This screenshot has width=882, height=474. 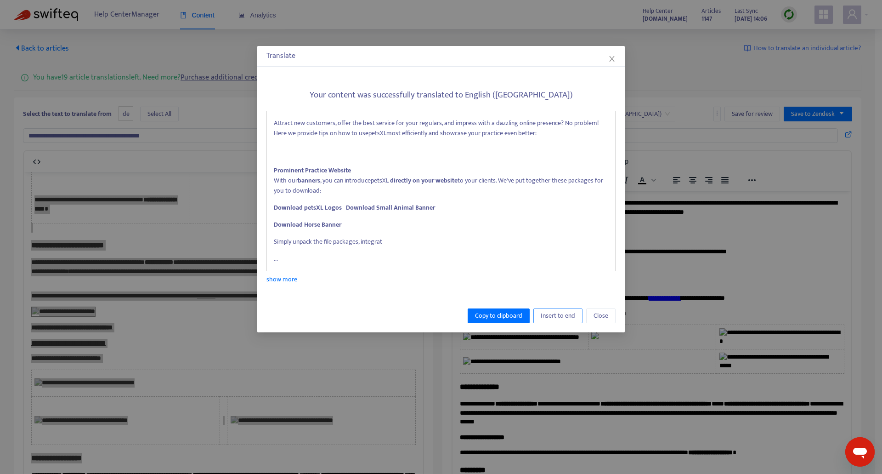 I want to click on span: Copy to clipboard, so click(x=499, y=316).